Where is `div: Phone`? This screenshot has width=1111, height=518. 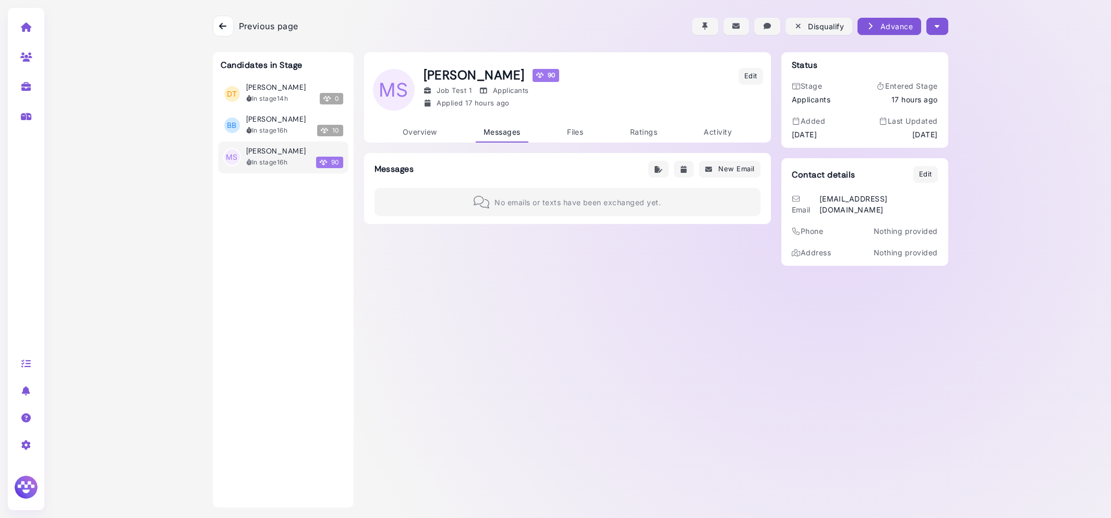 div: Phone is located at coordinates (808, 231).